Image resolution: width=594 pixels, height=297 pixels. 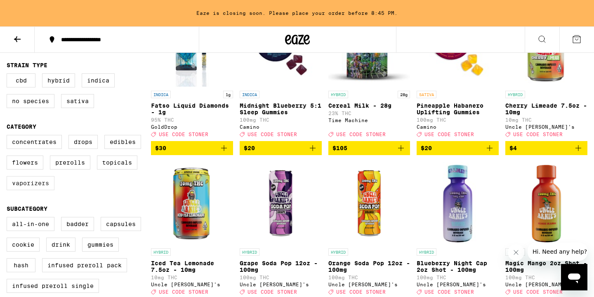 I want to click on label: Drops, so click(x=83, y=142).